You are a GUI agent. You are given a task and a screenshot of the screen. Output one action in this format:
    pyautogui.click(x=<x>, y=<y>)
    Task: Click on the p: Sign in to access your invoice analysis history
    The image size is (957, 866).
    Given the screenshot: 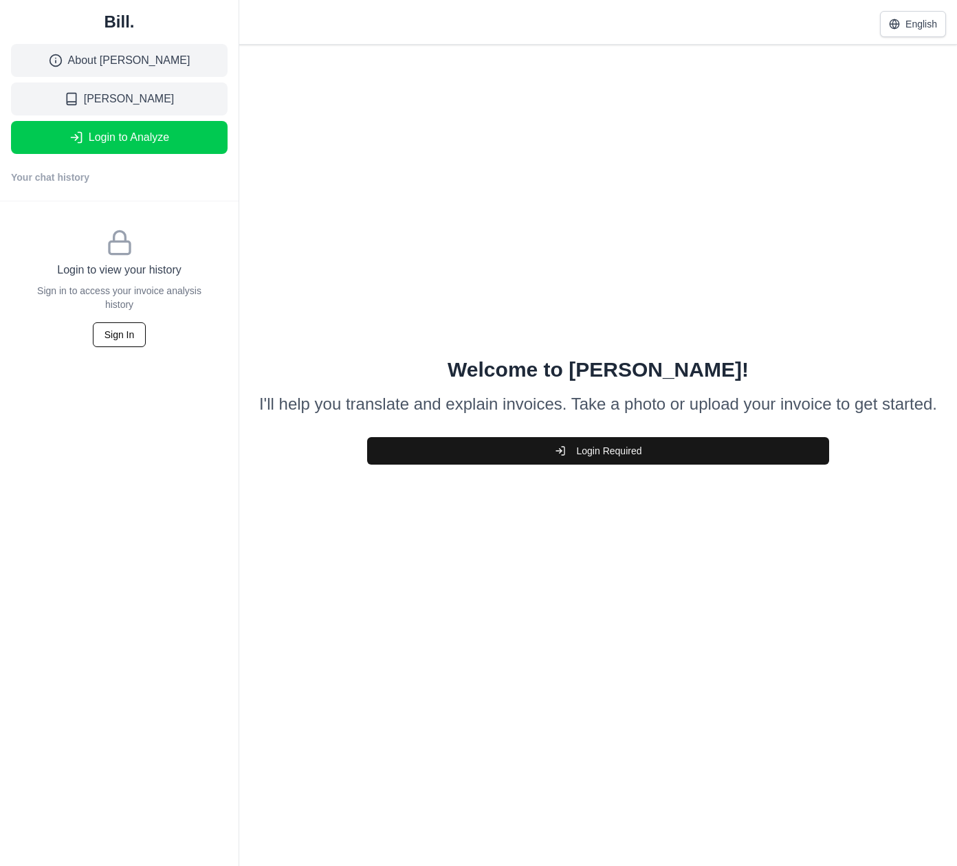 What is the action you would take?
    pyautogui.click(x=119, y=298)
    